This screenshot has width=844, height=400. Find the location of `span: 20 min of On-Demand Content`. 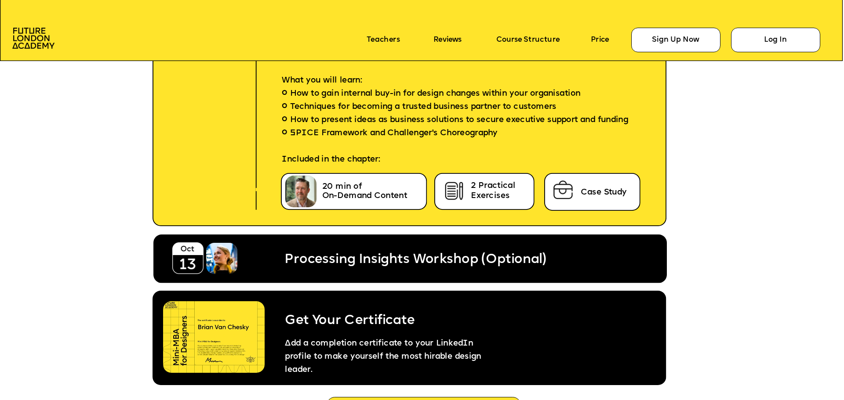

span: 20 min of On-Demand Content is located at coordinates (364, 192).